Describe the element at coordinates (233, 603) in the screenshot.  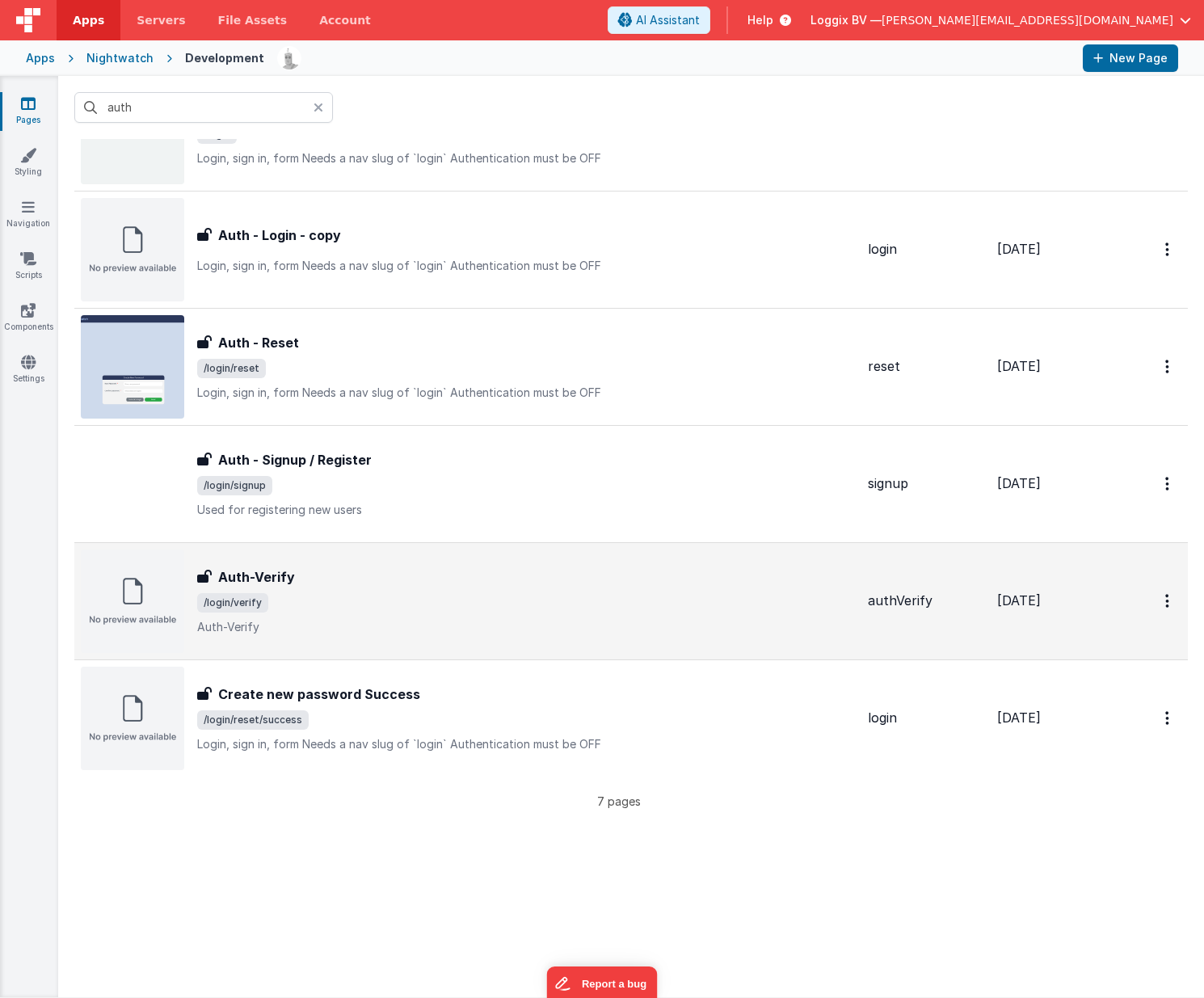
I see `span: /login/verify` at that location.